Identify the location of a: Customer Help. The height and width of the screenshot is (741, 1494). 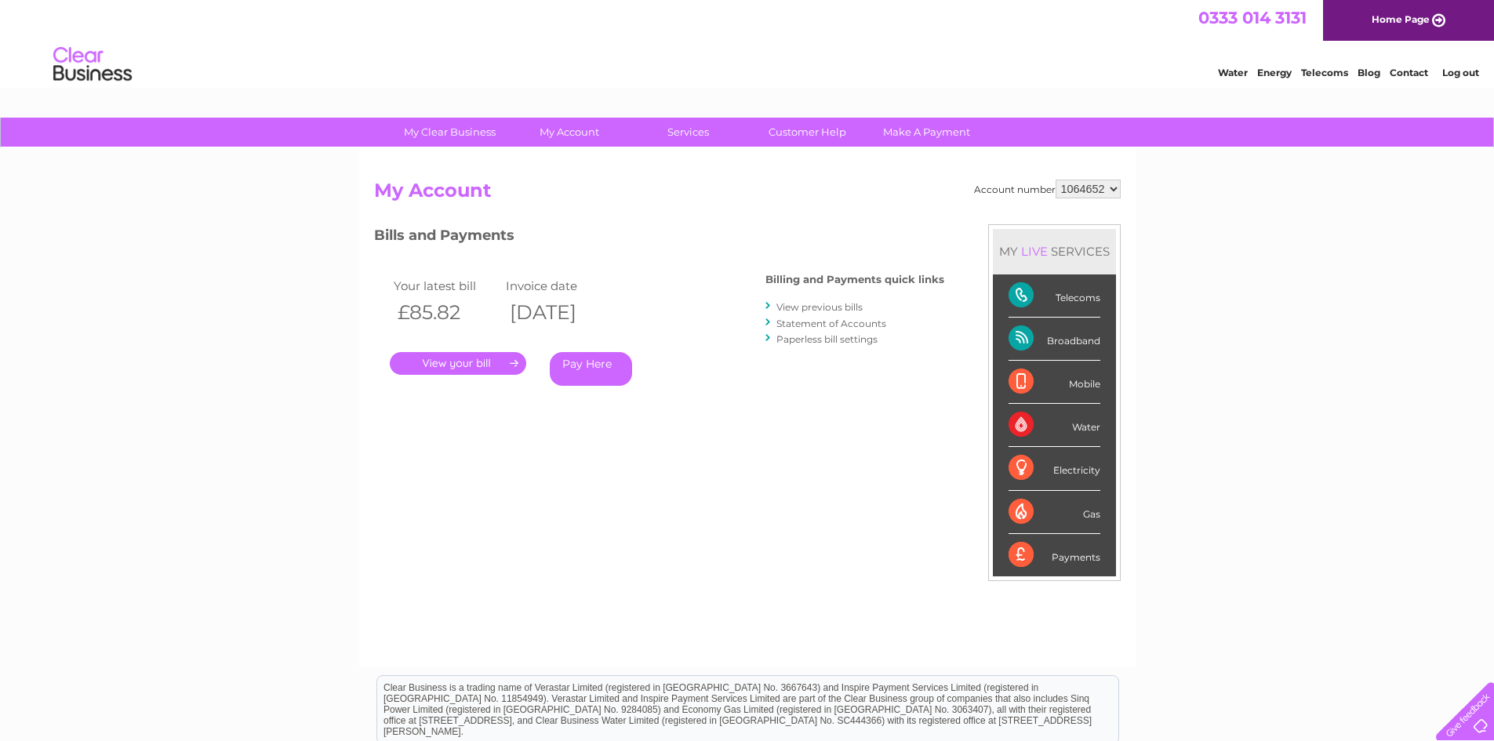
(807, 132).